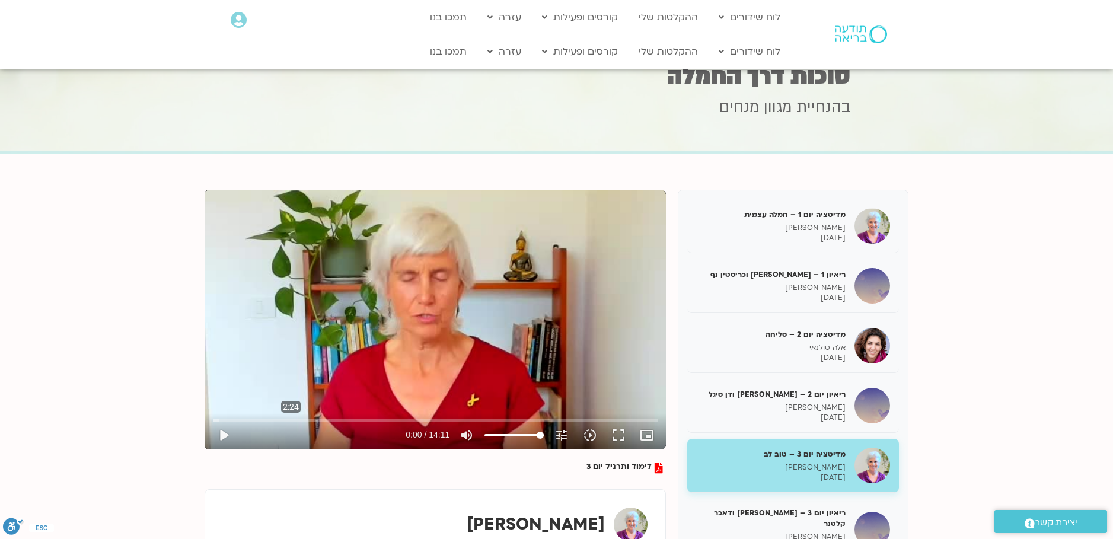  Describe the element at coordinates (619, 468) in the screenshot. I see `span: לימוד ותרגיל יום 3` at that location.